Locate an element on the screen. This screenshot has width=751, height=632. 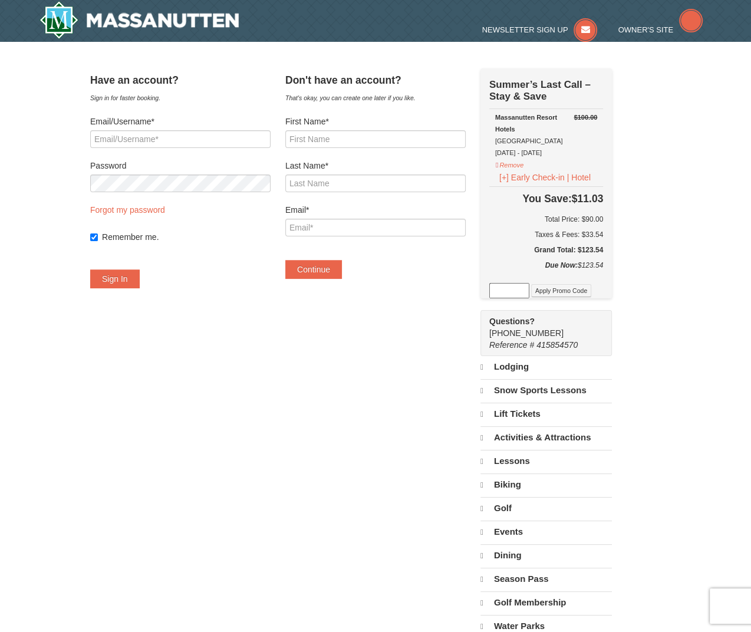
a: Lodging is located at coordinates (546, 367).